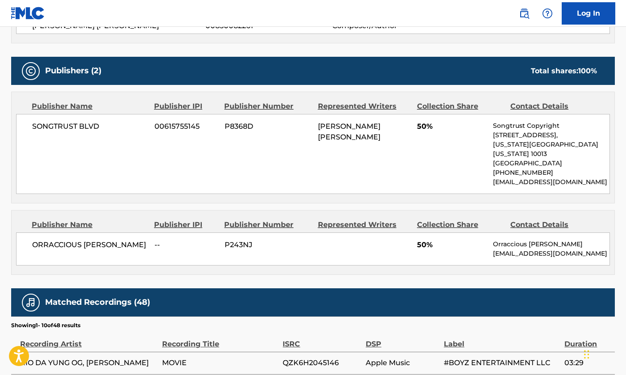 This screenshot has width=626, height=375. What do you see at coordinates (322, 339) in the screenshot?
I see `div: ISRC` at bounding box center [322, 339].